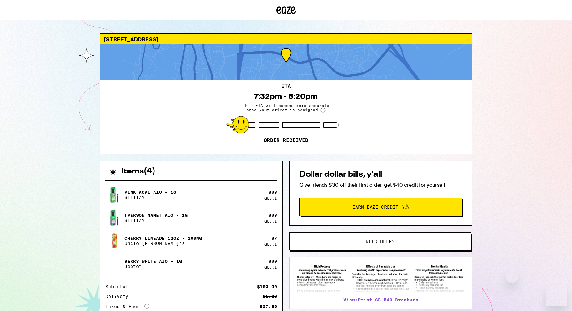 Image resolution: width=572 pixels, height=311 pixels. What do you see at coordinates (286, 96) in the screenshot?
I see `div: 7:32pm - 8:20pm` at bounding box center [286, 96].